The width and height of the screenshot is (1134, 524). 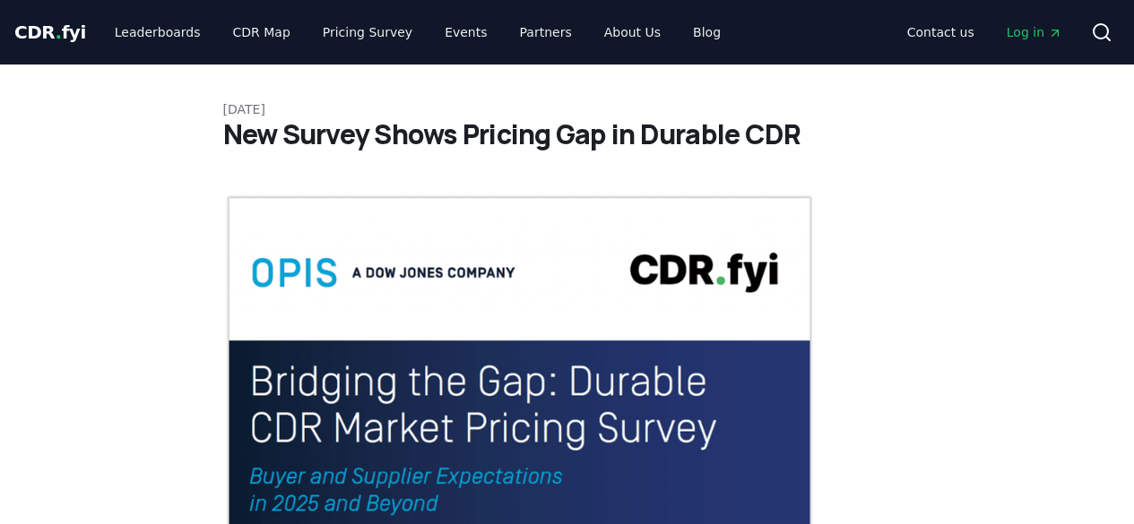 What do you see at coordinates (1034, 32) in the screenshot?
I see `a: Log in` at bounding box center [1034, 32].